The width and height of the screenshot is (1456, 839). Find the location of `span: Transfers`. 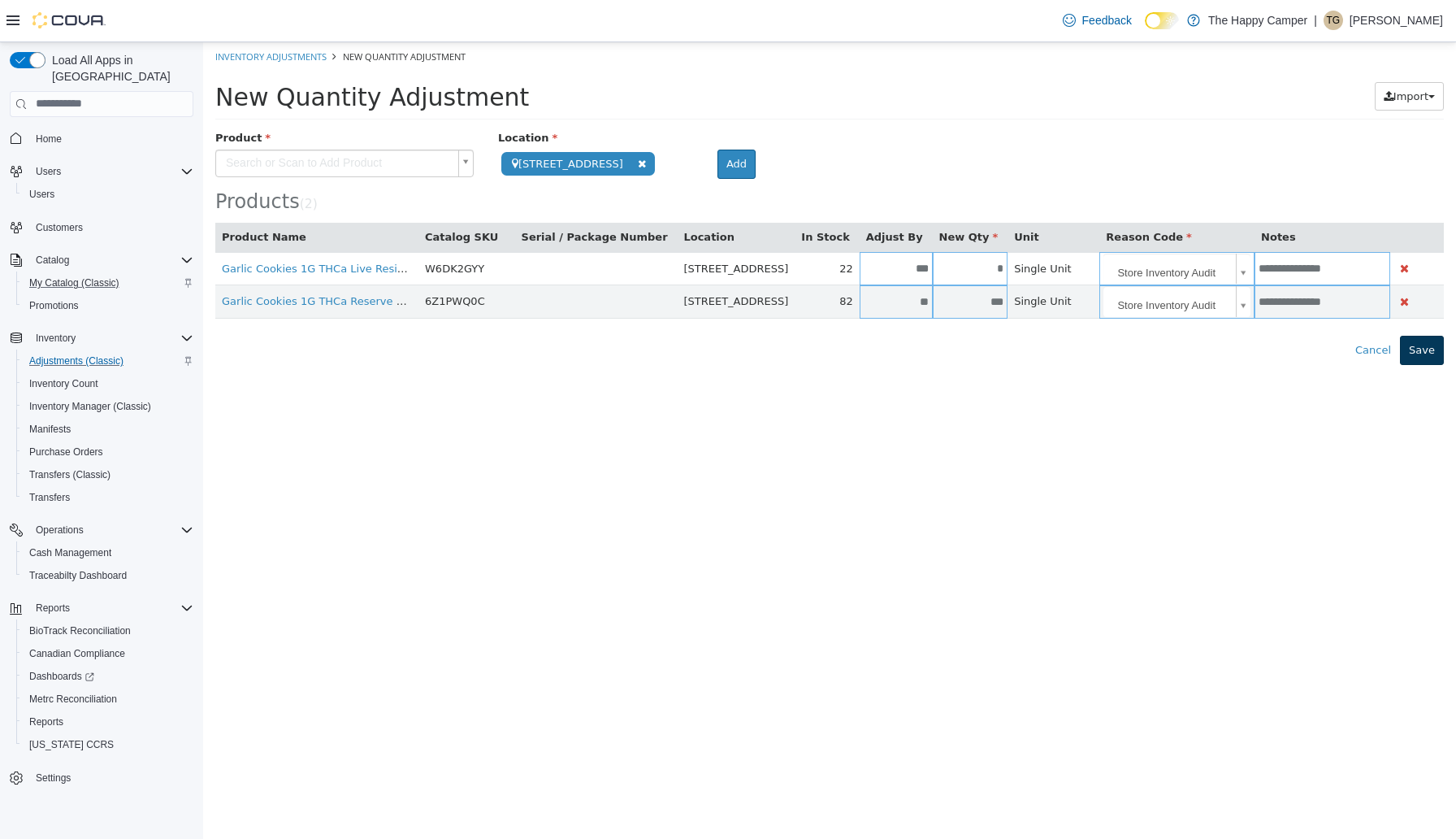

span: Transfers is located at coordinates (50, 497).